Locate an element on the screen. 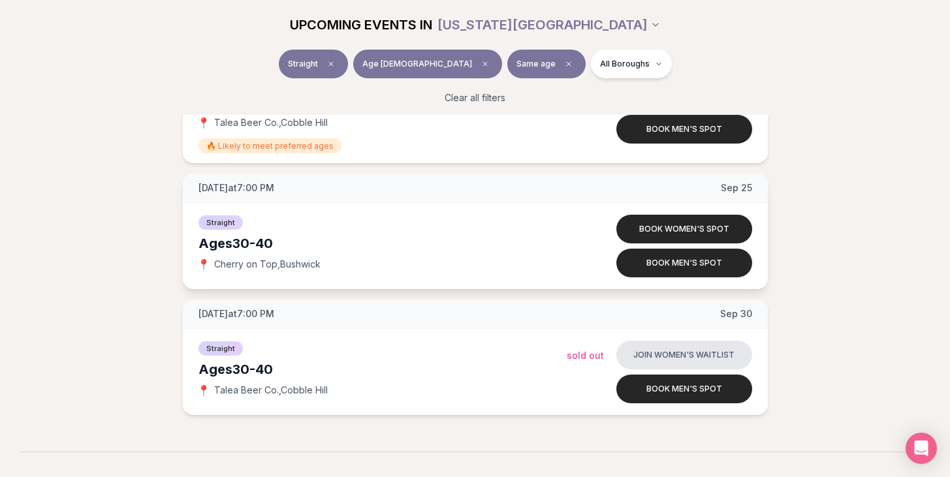  a: Book women's spot is located at coordinates (684, 229).